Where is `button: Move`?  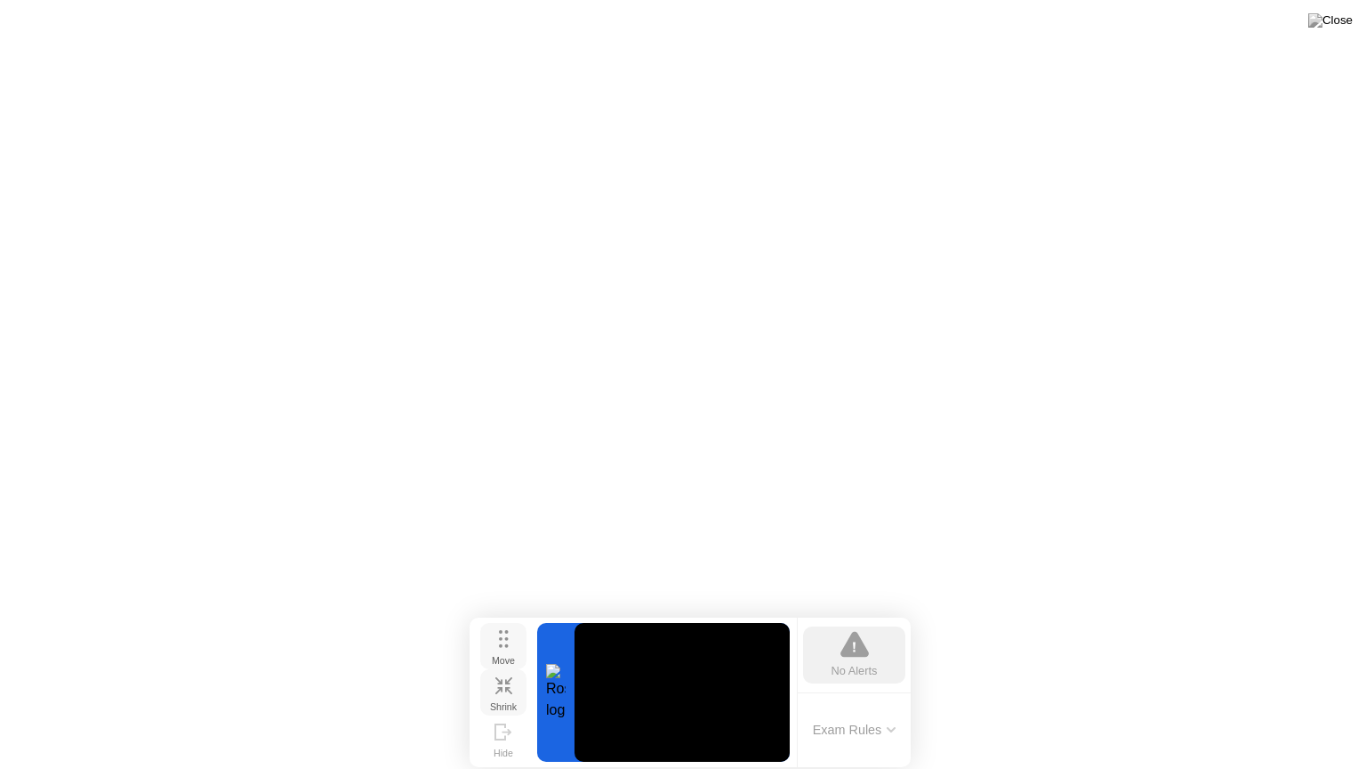
button: Move is located at coordinates (504, 646).